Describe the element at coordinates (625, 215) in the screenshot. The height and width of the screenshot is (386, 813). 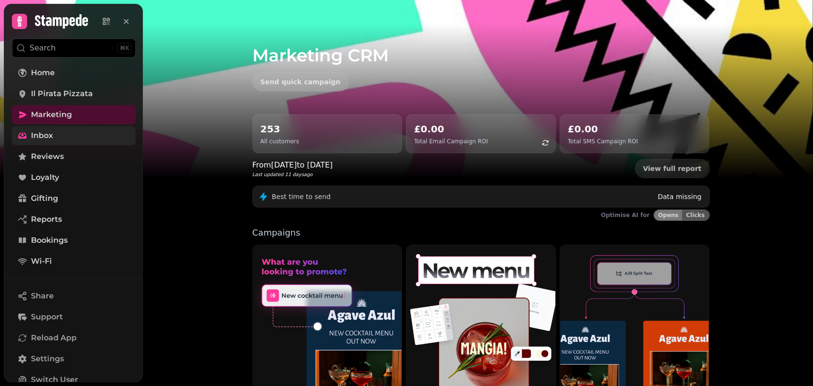
I see `p: Optimise AI for` at that location.